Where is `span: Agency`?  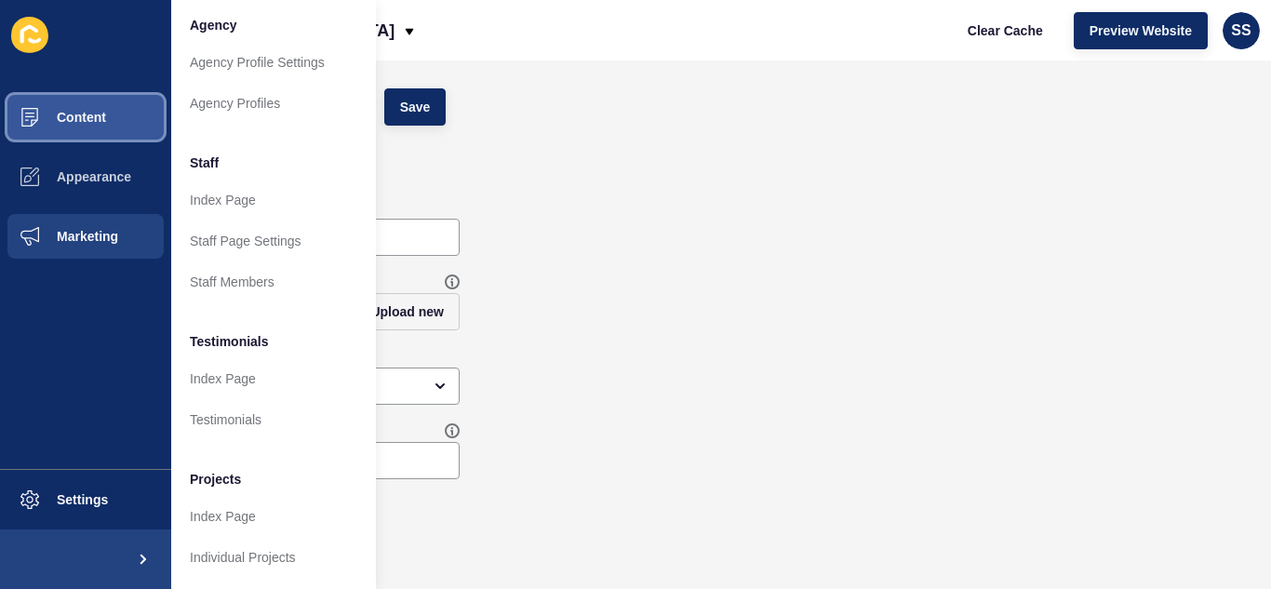 span: Agency is located at coordinates (213, 25).